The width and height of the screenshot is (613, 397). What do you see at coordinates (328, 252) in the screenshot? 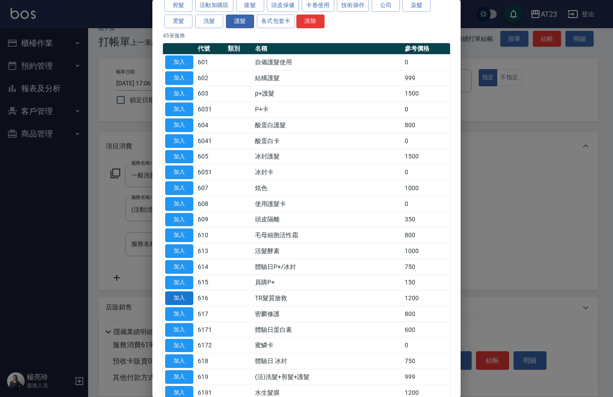
I see `td: 活髮酵素` at bounding box center [328, 252].